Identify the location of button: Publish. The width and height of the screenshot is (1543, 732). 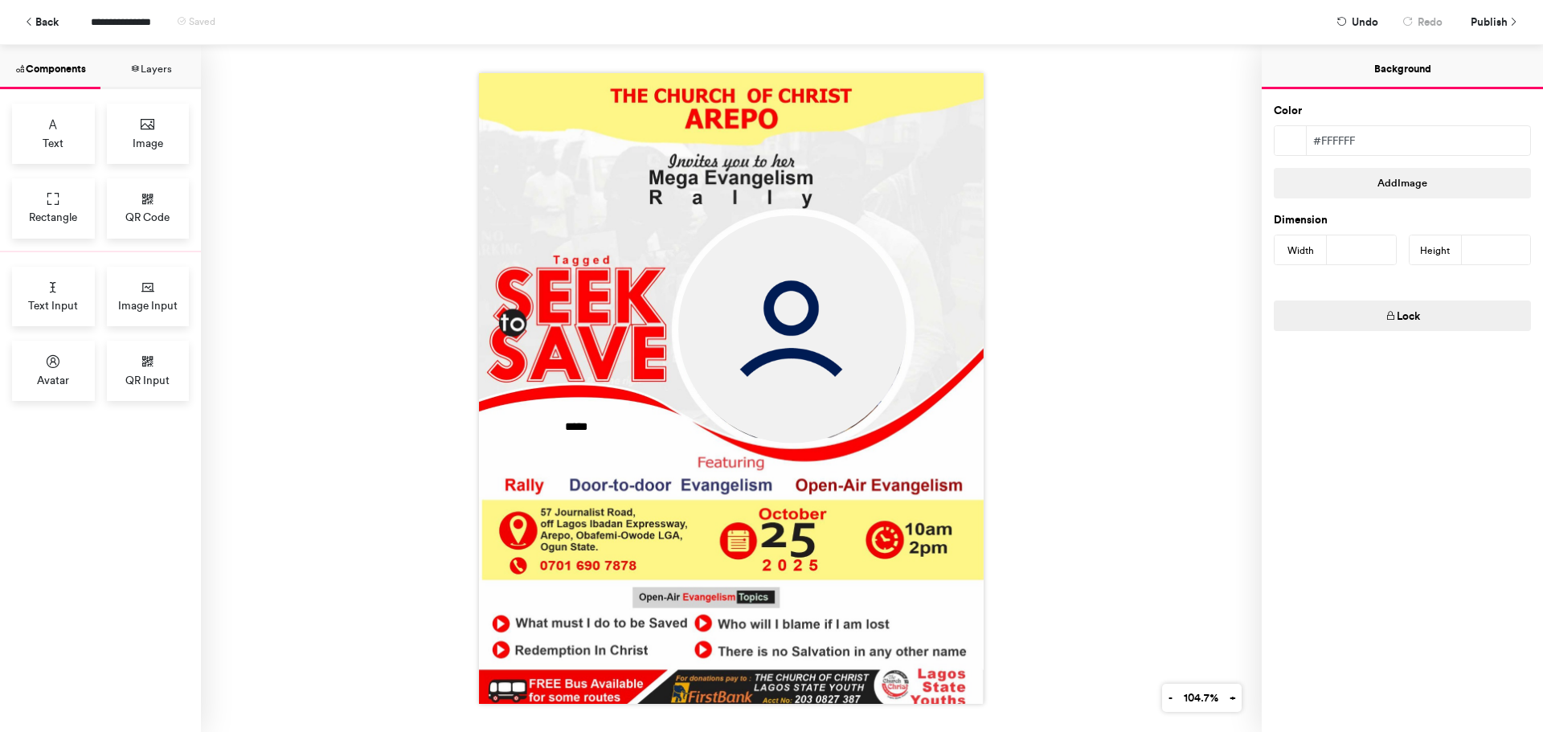
(1492, 22).